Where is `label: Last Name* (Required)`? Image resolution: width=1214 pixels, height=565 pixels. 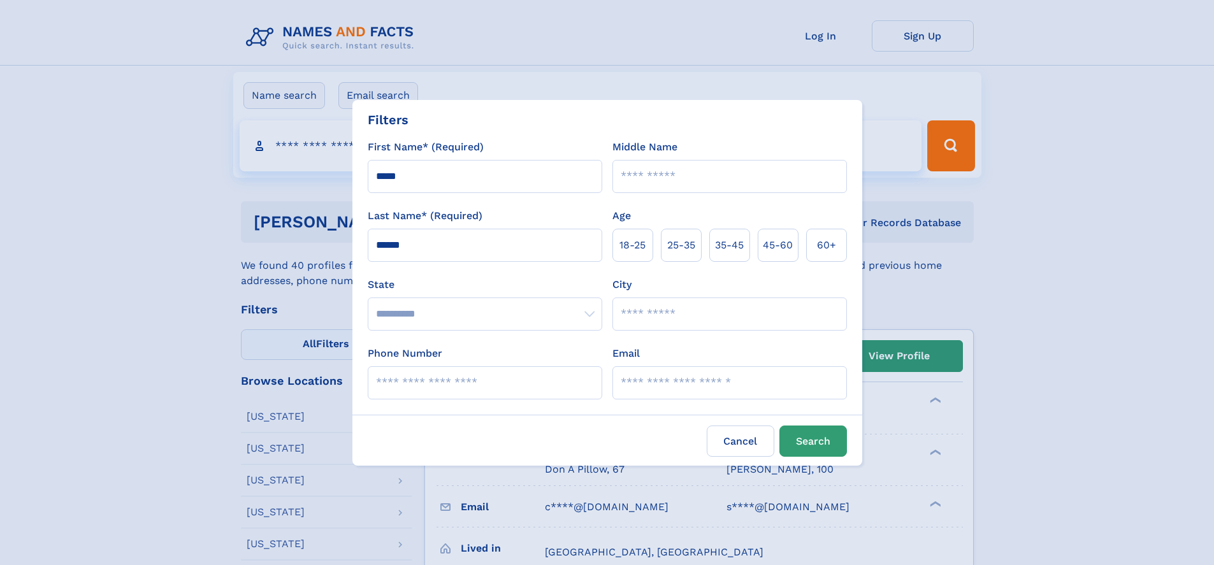 label: Last Name* (Required) is located at coordinates (425, 216).